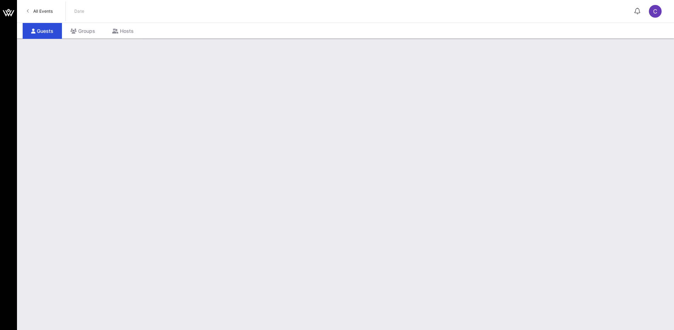  Describe the element at coordinates (79, 11) in the screenshot. I see `p: Date` at that location.